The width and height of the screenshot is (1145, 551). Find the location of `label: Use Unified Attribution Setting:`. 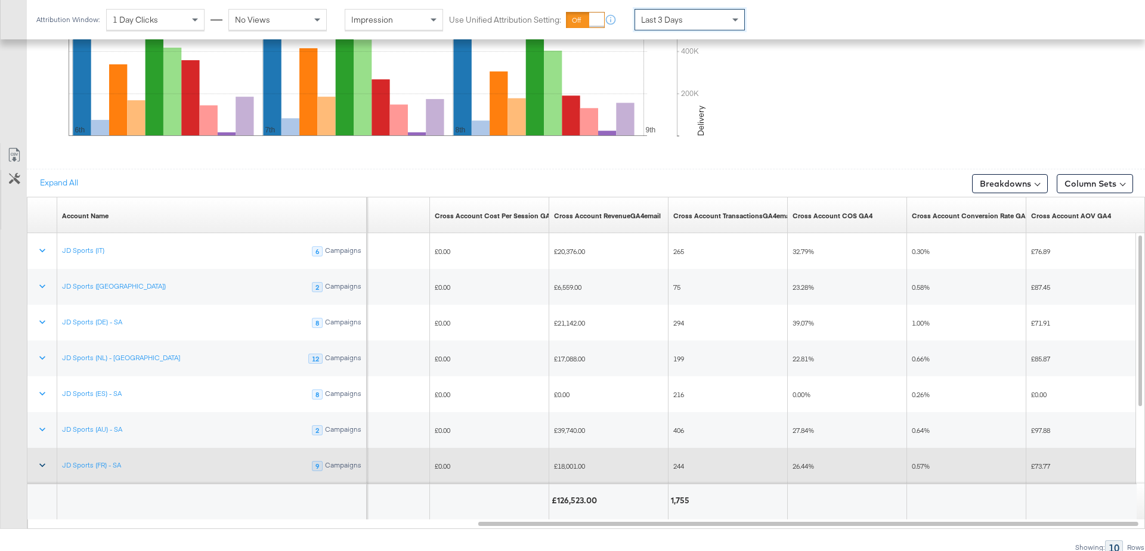

label: Use Unified Attribution Setting: is located at coordinates (505, 20).